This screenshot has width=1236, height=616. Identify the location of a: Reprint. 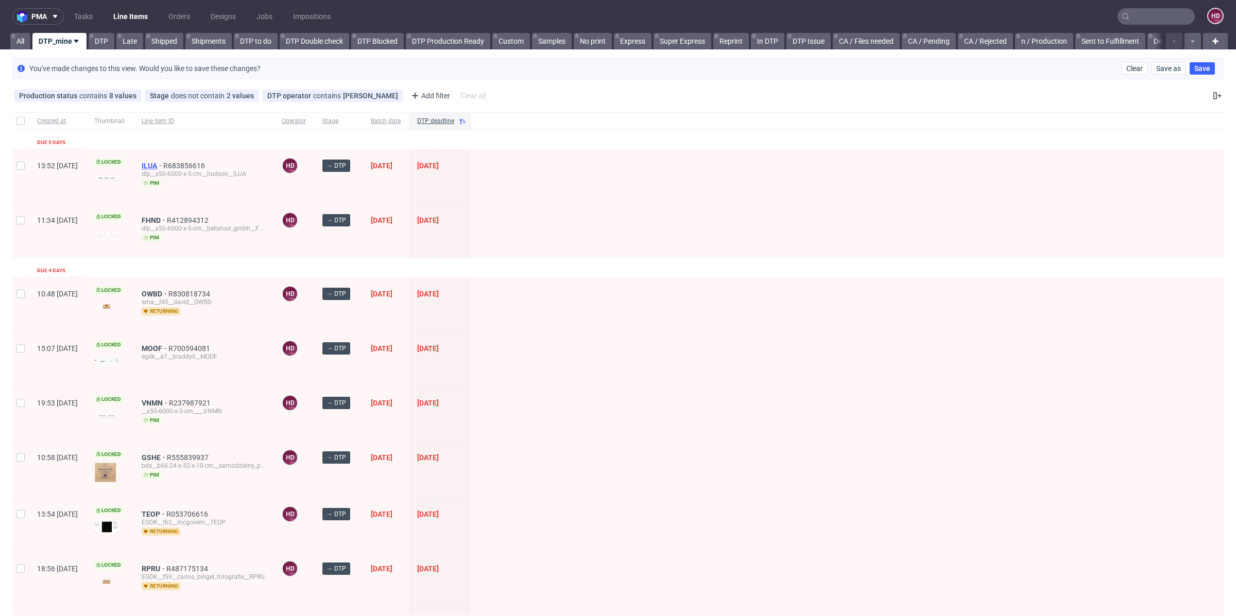
(731, 41).